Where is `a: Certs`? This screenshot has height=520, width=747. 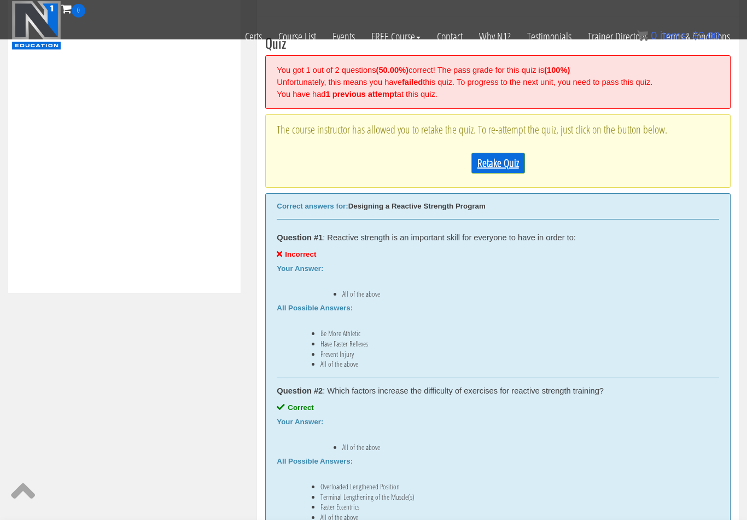 a: Certs is located at coordinates (253, 37).